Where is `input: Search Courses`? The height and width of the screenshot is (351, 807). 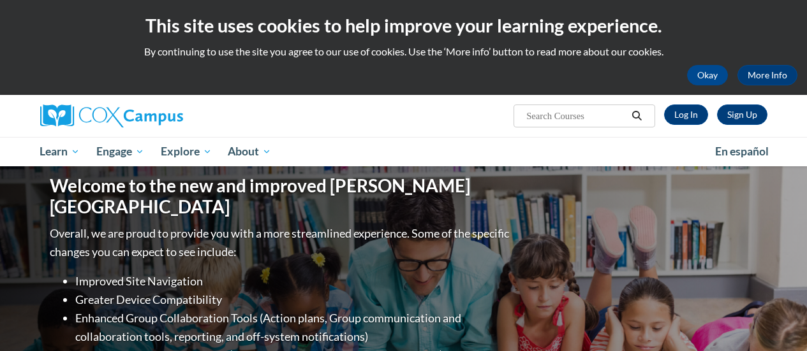
input: Search Courses is located at coordinates (576, 116).